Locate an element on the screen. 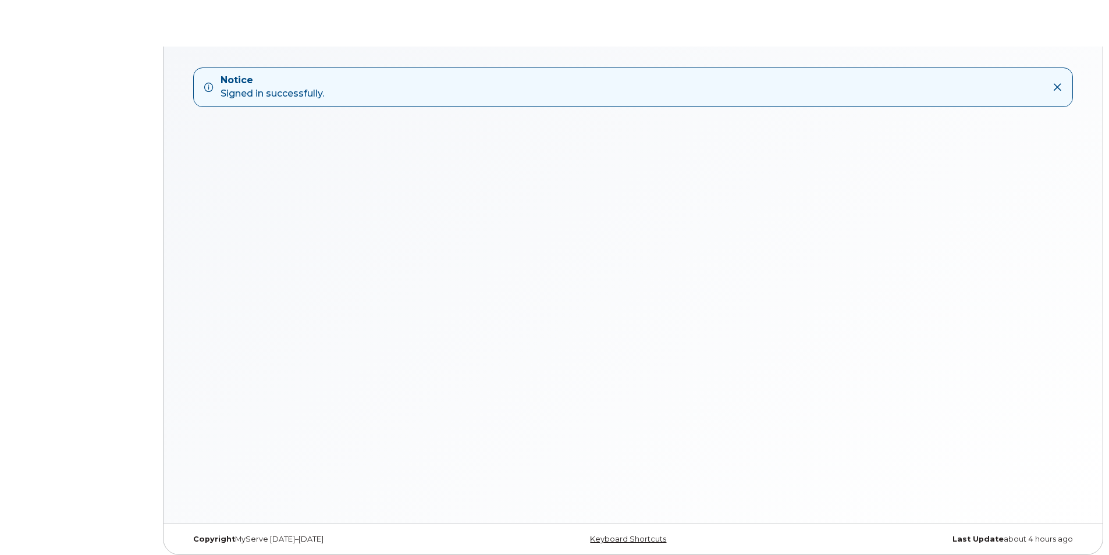 Image resolution: width=1109 pixels, height=555 pixels. strong: Copyright is located at coordinates (214, 539).